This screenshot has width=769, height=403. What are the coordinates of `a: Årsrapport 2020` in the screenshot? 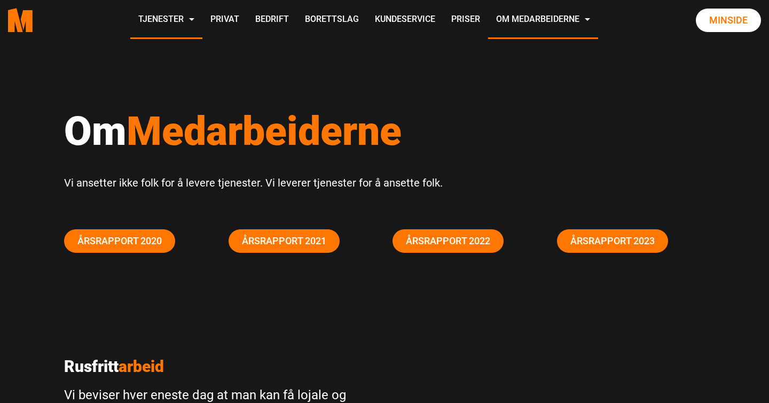 It's located at (120, 241).